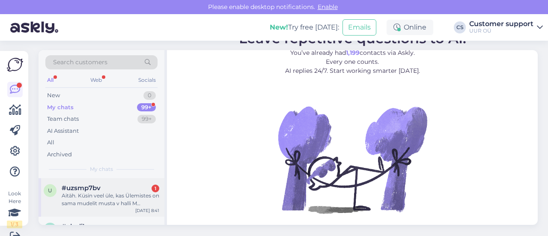 Image resolution: width=548 pixels, height=236 pixels. Describe the element at coordinates (460, 27) in the screenshot. I see `div: CS` at that location.